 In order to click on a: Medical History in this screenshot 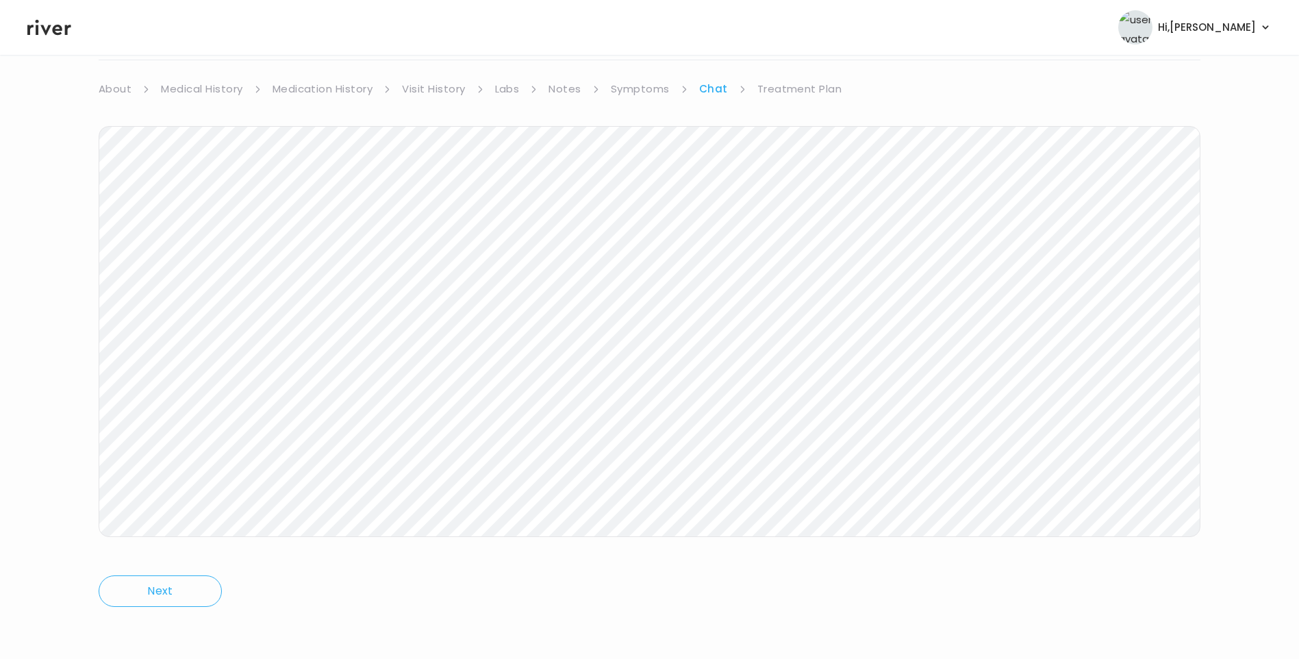, I will do `click(201, 89)`.